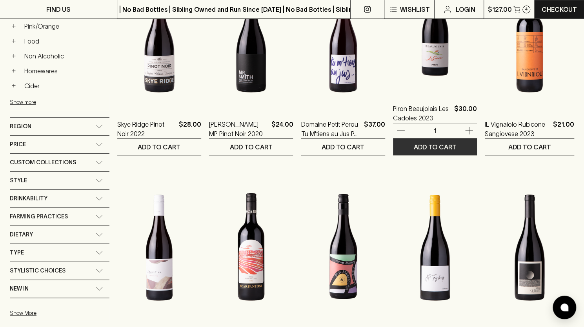  I want to click on p: Piron Beaujolais Les Cadoles 2023, so click(422, 113).